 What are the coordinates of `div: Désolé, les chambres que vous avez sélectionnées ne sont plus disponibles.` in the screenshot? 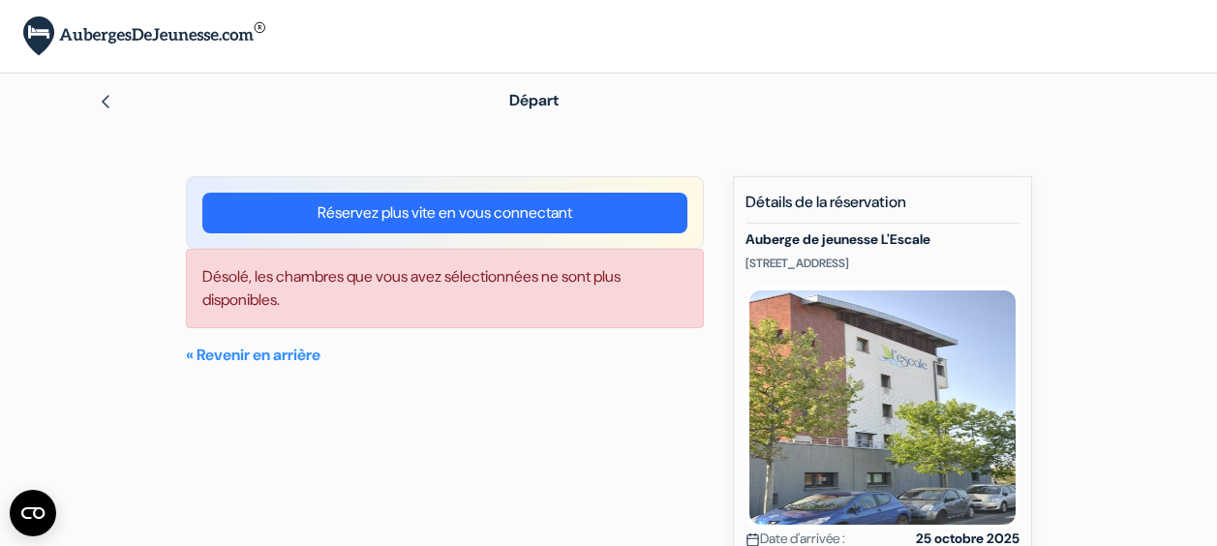 It's located at (444, 288).